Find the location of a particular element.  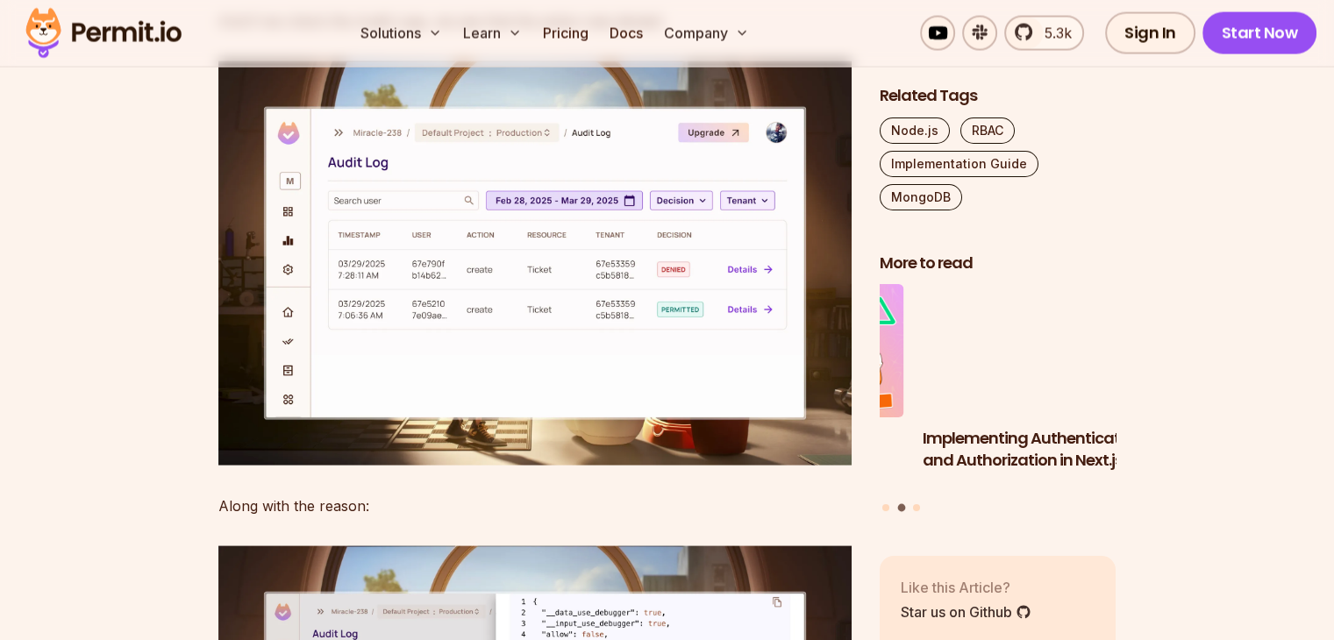

li: 1 of 3 is located at coordinates (786, 388).